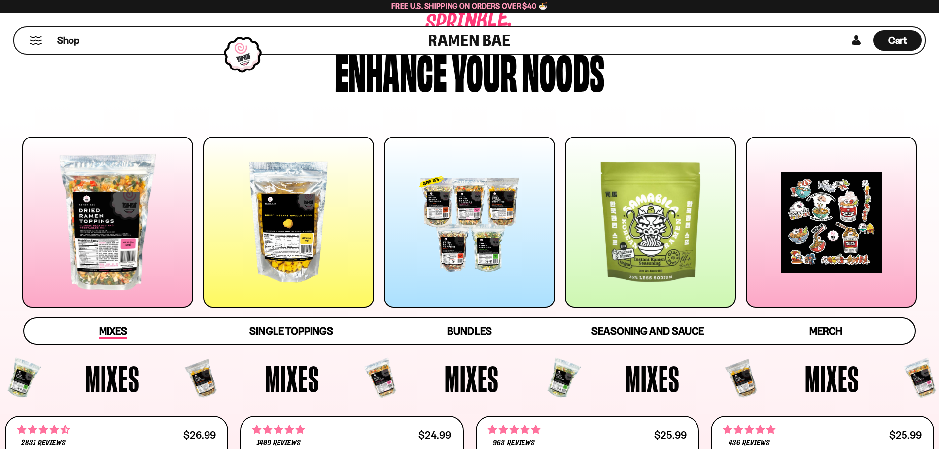 This screenshot has height=449, width=939. I want to click on a: Shop, so click(68, 40).